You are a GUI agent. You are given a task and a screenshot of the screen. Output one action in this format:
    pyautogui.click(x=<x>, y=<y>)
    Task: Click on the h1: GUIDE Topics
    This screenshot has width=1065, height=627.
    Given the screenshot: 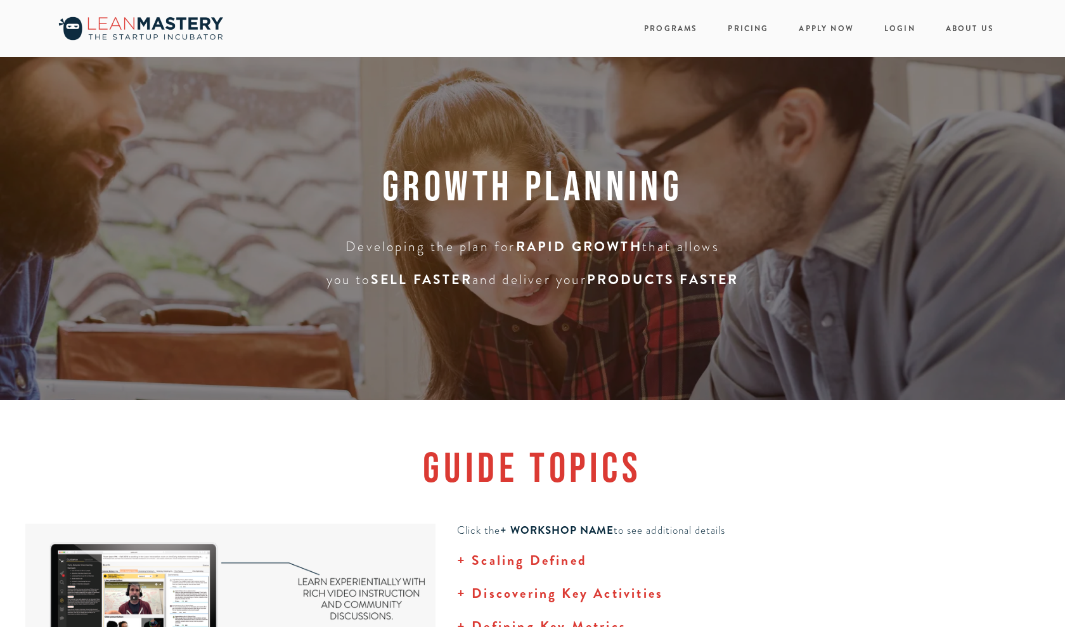 What is the action you would take?
    pyautogui.click(x=532, y=467)
    